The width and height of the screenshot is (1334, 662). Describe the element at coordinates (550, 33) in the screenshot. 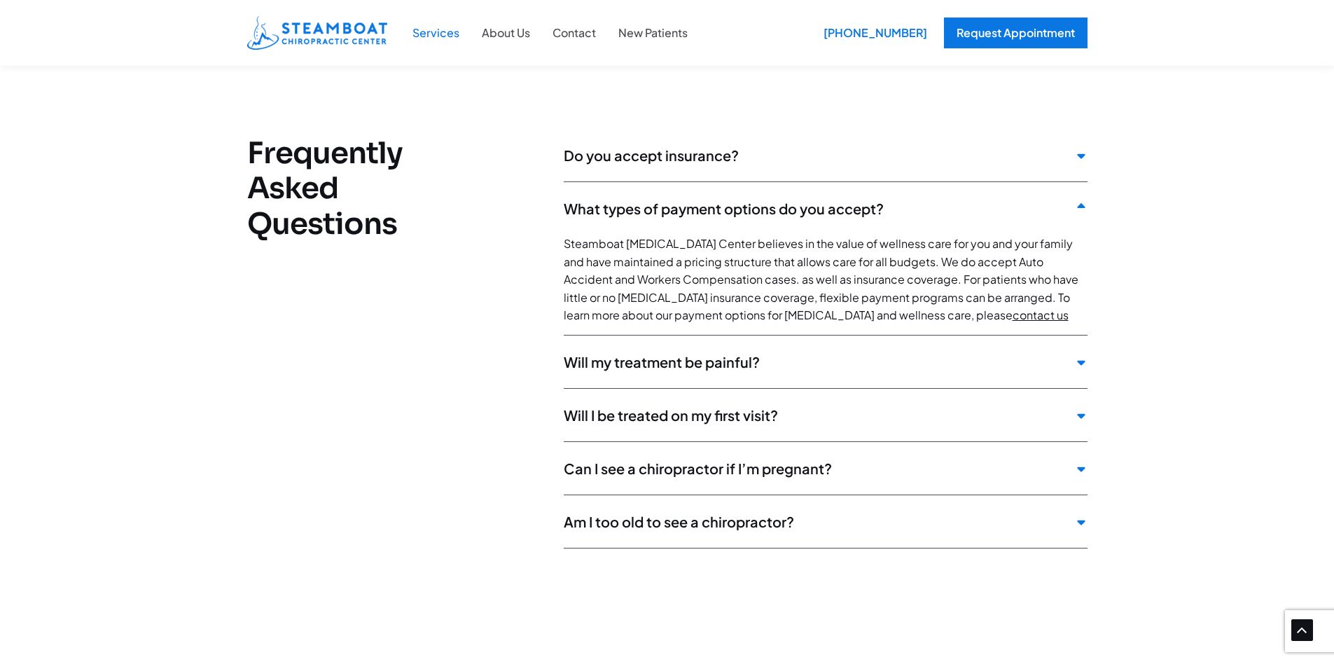

I see `nav: Site Navigation` at that location.